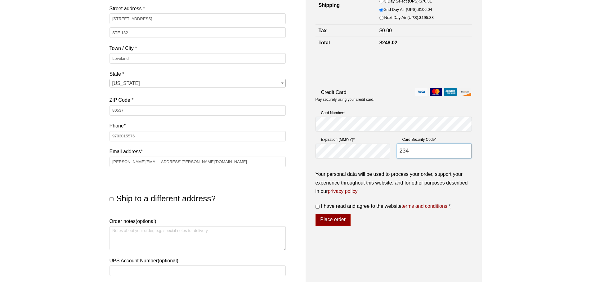 The height and width of the screenshot is (285, 591). Describe the element at coordinates (394, 183) in the screenshot. I see `p: Your personal data will be used to process your order, support your experience throughout this we...` at that location.